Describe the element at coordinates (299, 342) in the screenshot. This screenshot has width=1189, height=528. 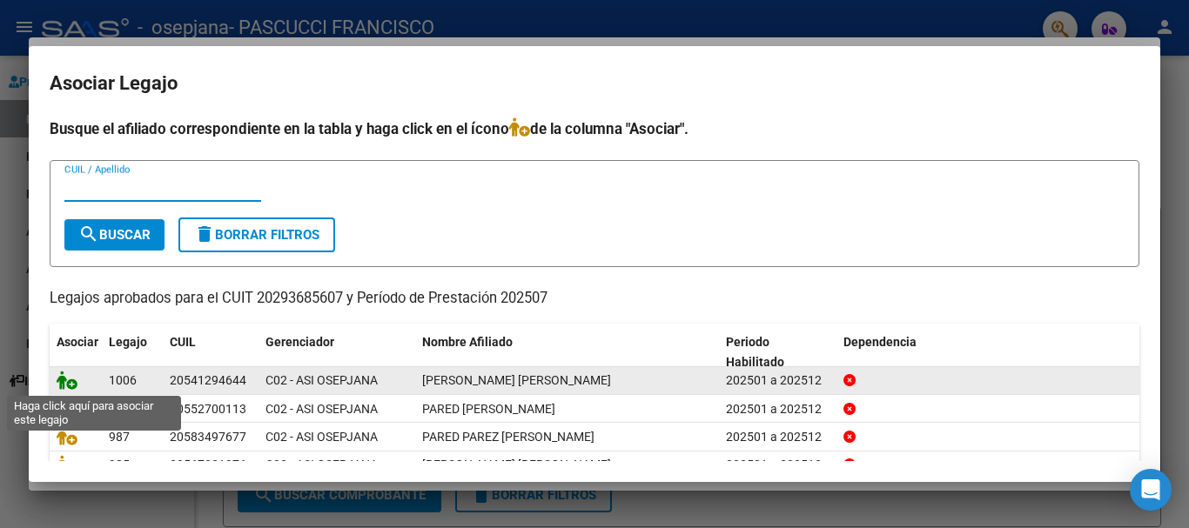
I see `span: Gerenciador` at that location.